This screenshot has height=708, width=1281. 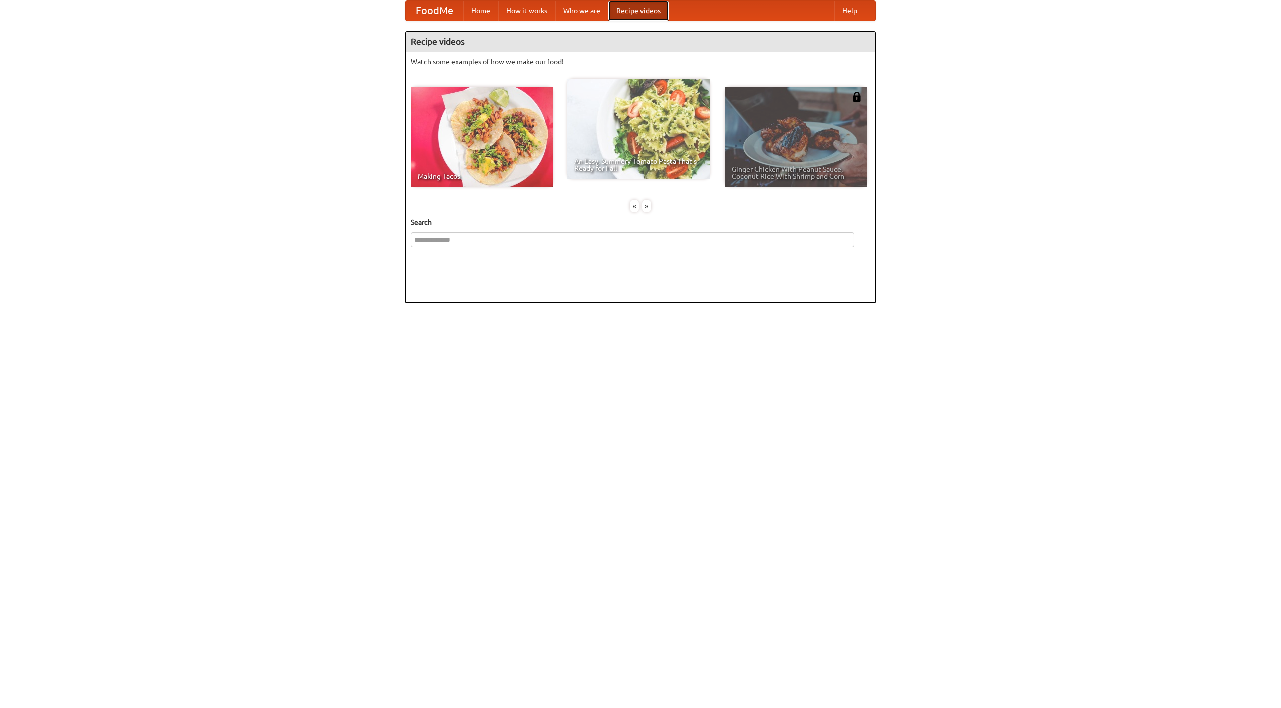 I want to click on span: Making Tacos, so click(x=482, y=176).